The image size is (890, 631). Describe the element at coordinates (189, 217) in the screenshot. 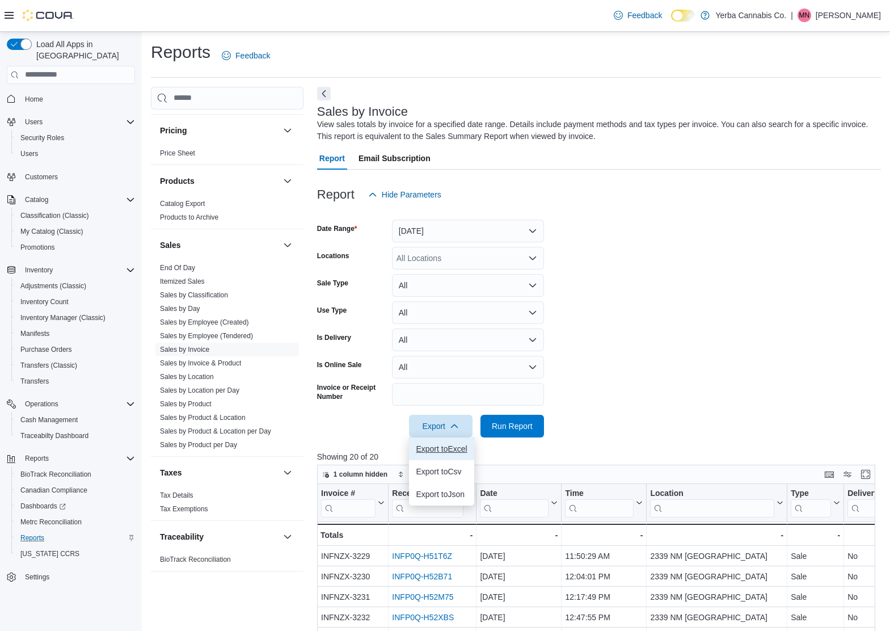

I see `a: Products to Archive` at that location.